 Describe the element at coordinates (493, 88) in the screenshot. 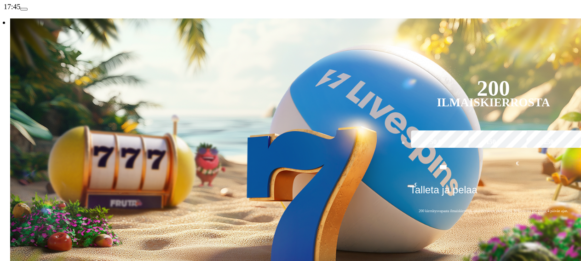

I see `div: 200` at that location.